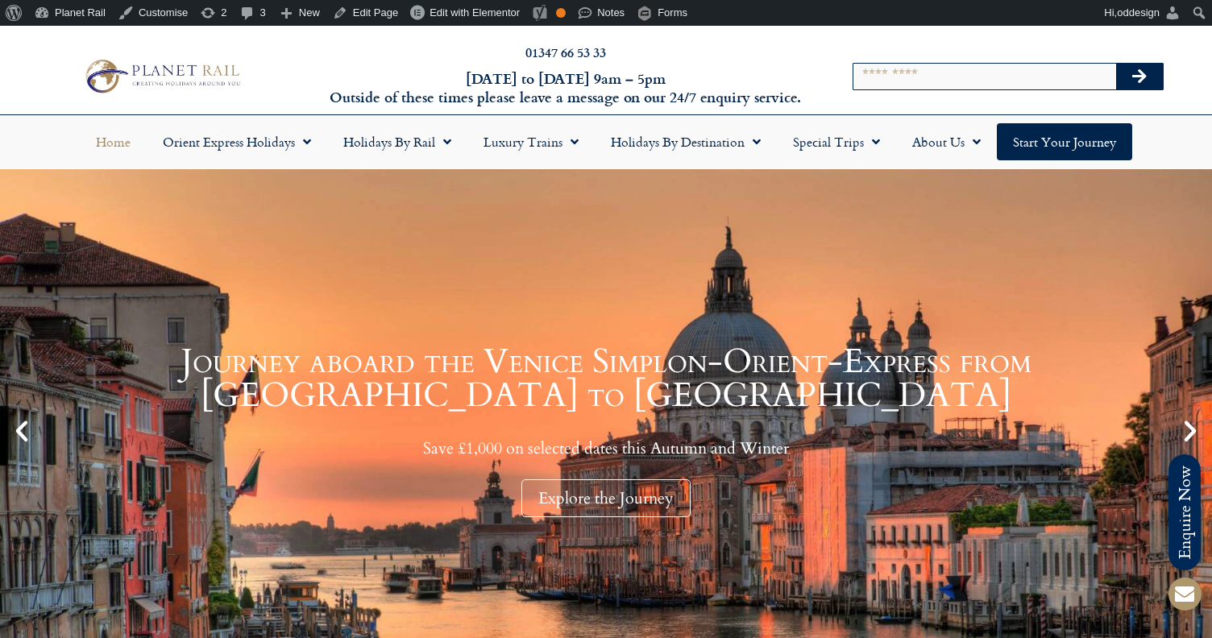 This screenshot has height=638, width=1212. Describe the element at coordinates (836, 142) in the screenshot. I see `a: Special Trips` at that location.